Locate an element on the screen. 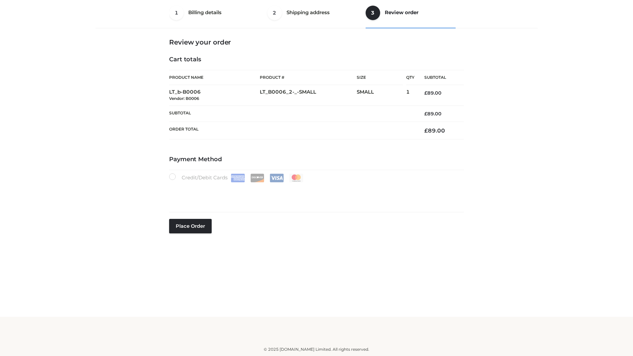 This screenshot has height=356, width=633. th: Order Total is located at coordinates (292, 131).